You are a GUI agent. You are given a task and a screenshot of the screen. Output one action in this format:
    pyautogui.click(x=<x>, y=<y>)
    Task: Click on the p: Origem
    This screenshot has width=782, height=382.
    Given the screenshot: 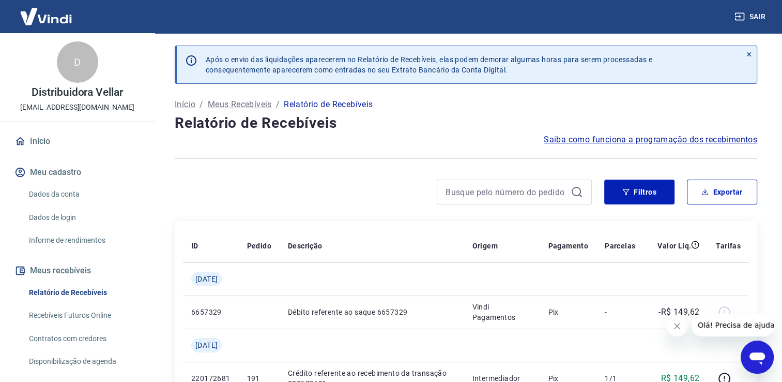 What is the action you would take?
    pyautogui.click(x=485, y=246)
    